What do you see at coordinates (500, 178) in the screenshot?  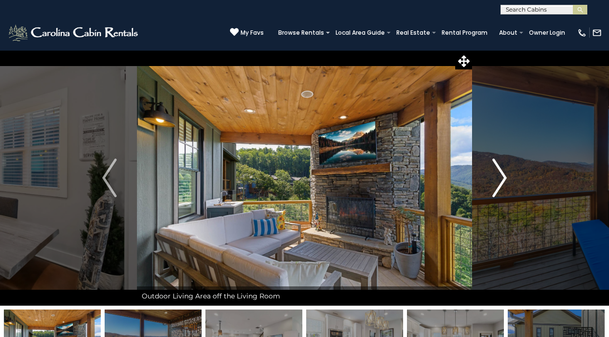 I see `button: Next` at bounding box center [500, 178].